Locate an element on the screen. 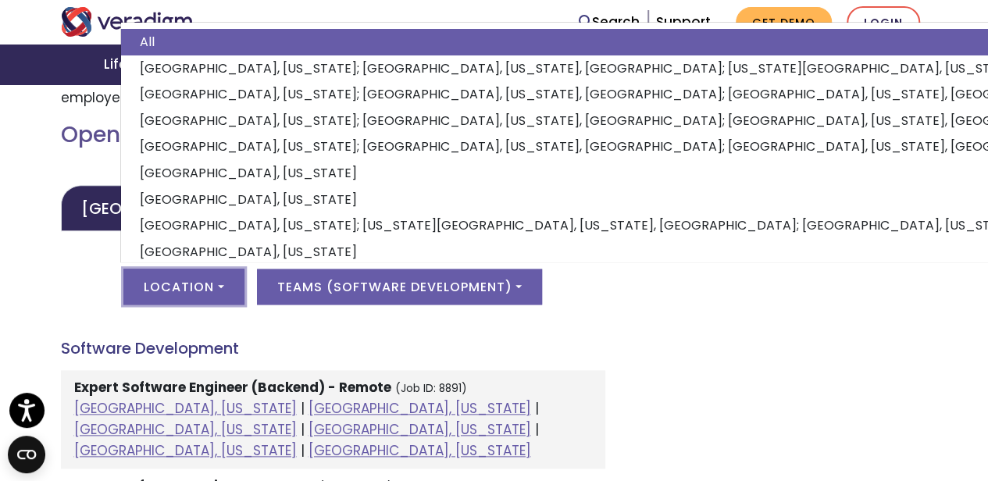  button: Open CMP widget is located at coordinates (27, 455).